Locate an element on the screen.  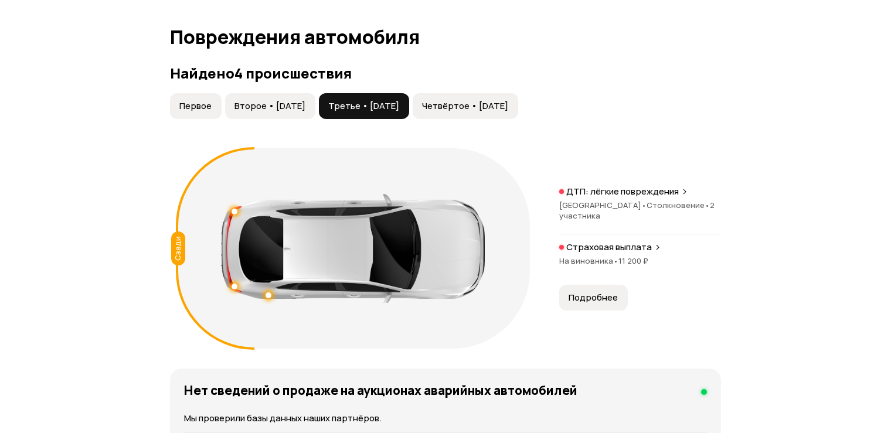
button: Первое is located at coordinates (196, 106).